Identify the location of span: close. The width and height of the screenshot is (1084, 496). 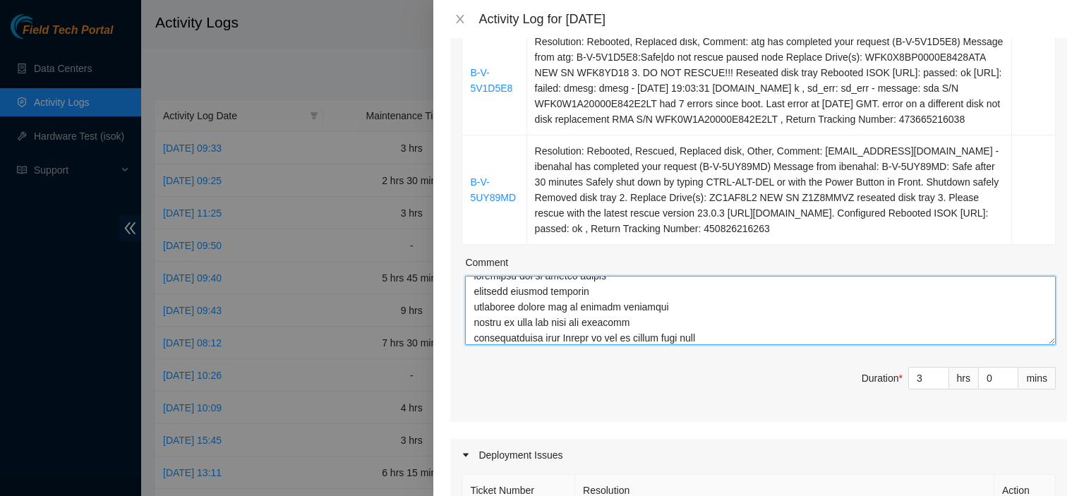
(460, 19).